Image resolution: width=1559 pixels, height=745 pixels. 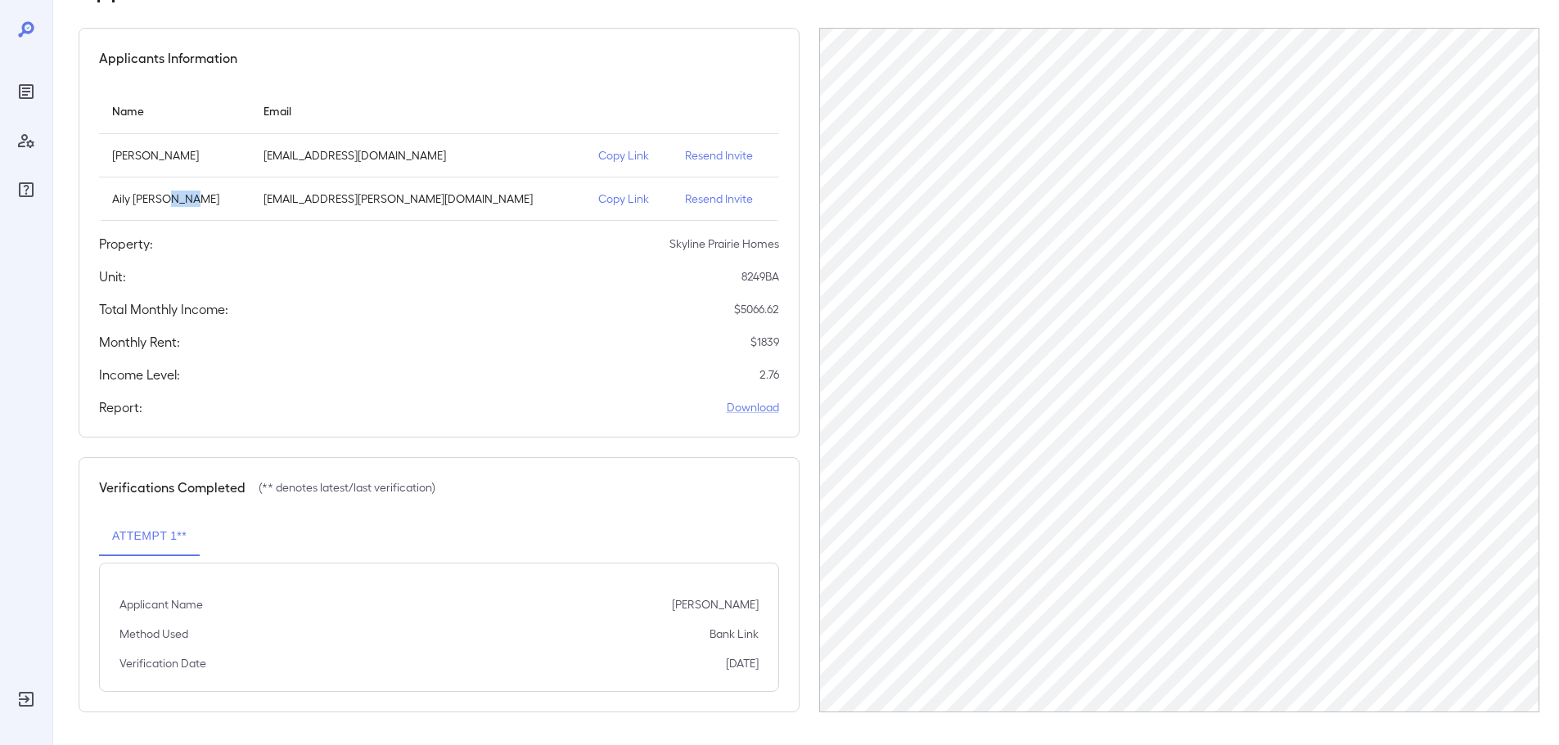 I want to click on h5: Report:, so click(x=120, y=407).